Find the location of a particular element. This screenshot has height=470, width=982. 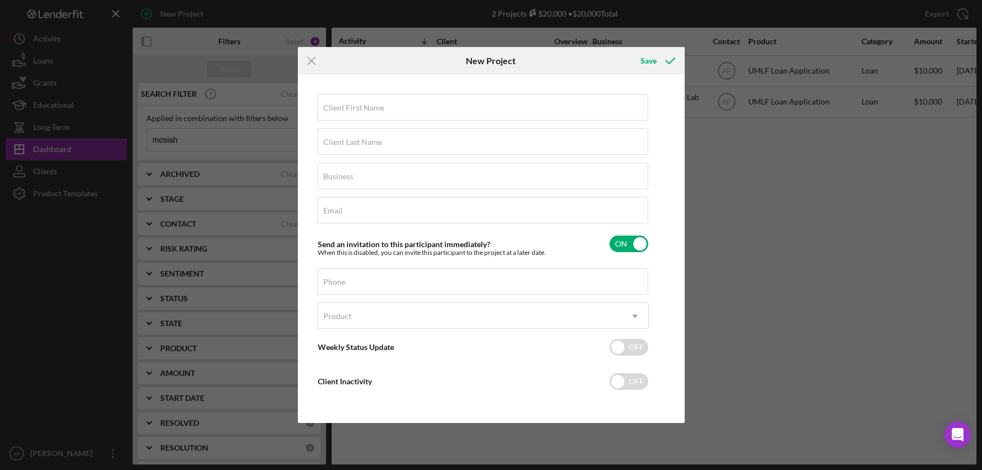

div: Open Intercom Messenger is located at coordinates (957, 434).